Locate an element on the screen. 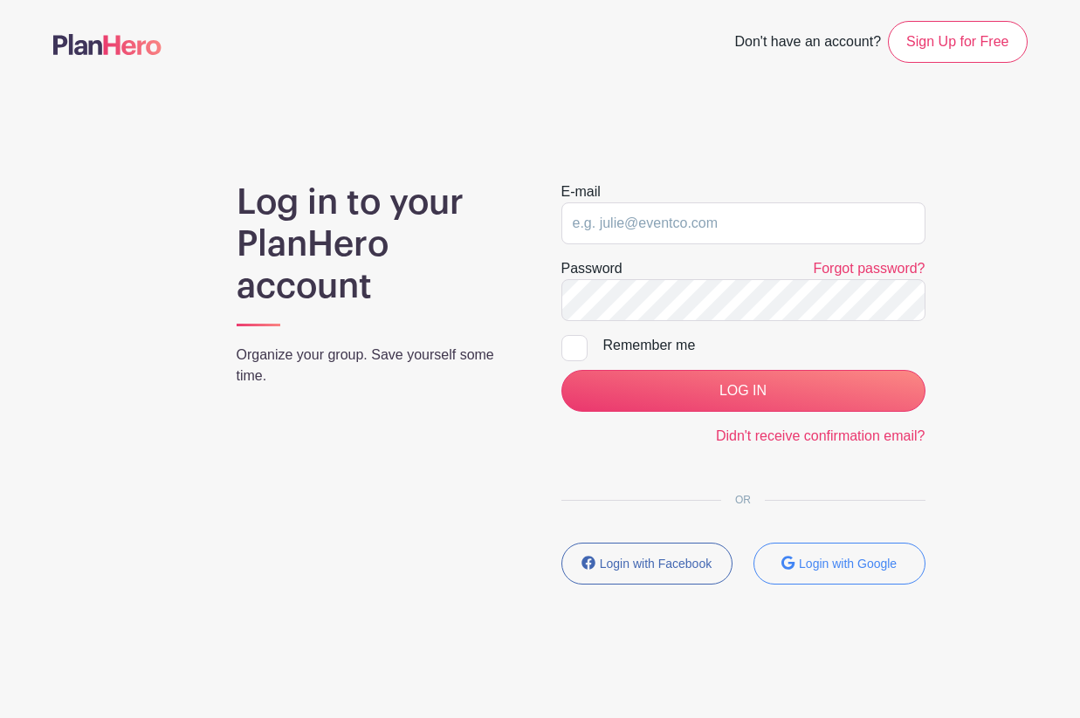 The height and width of the screenshot is (718, 1080). a: Forgot password? is located at coordinates (868, 268).